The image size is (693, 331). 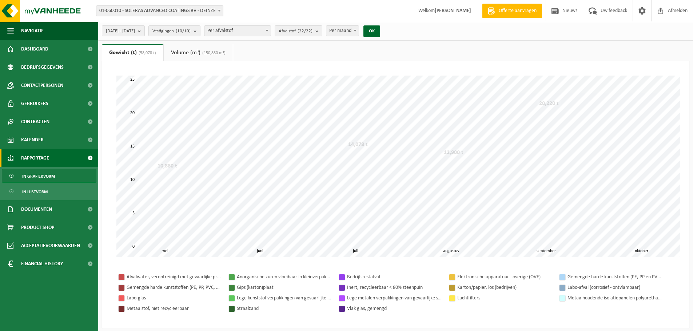 I want to click on div: Inert, recycleerbaar < 80% steenpuin, so click(x=394, y=288).